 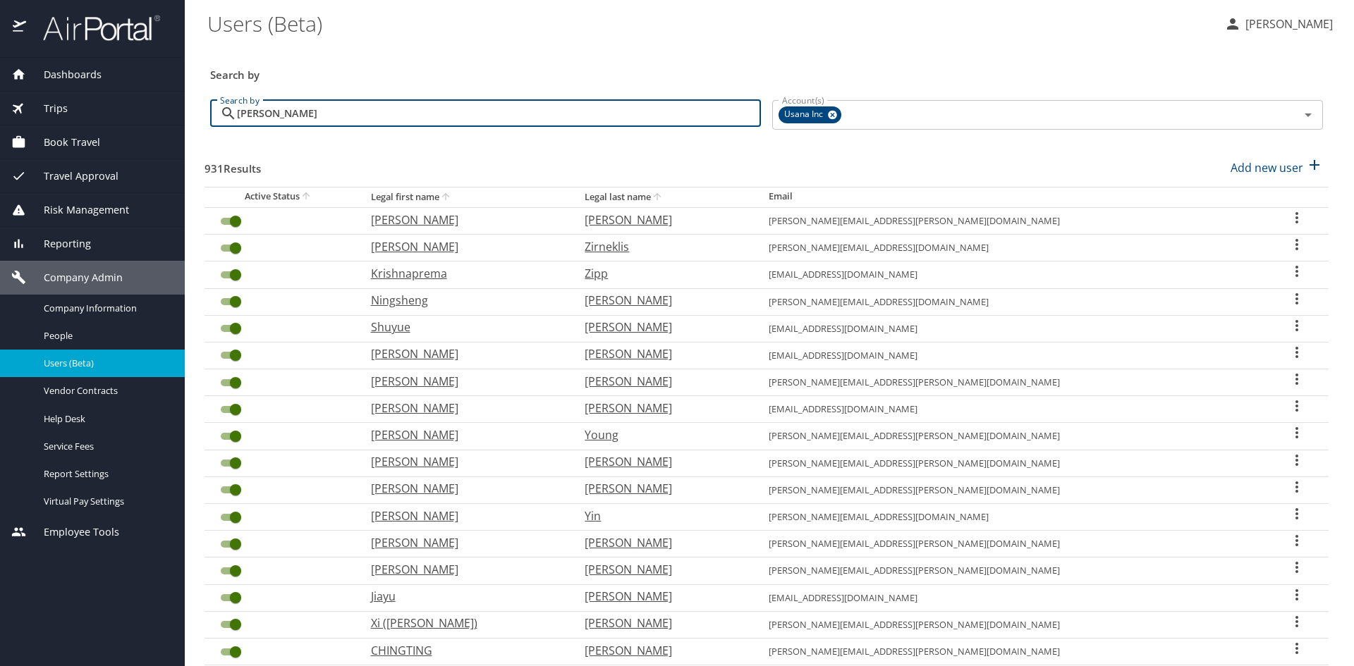 What do you see at coordinates (63, 75) in the screenshot?
I see `span: Dashboards` at bounding box center [63, 75].